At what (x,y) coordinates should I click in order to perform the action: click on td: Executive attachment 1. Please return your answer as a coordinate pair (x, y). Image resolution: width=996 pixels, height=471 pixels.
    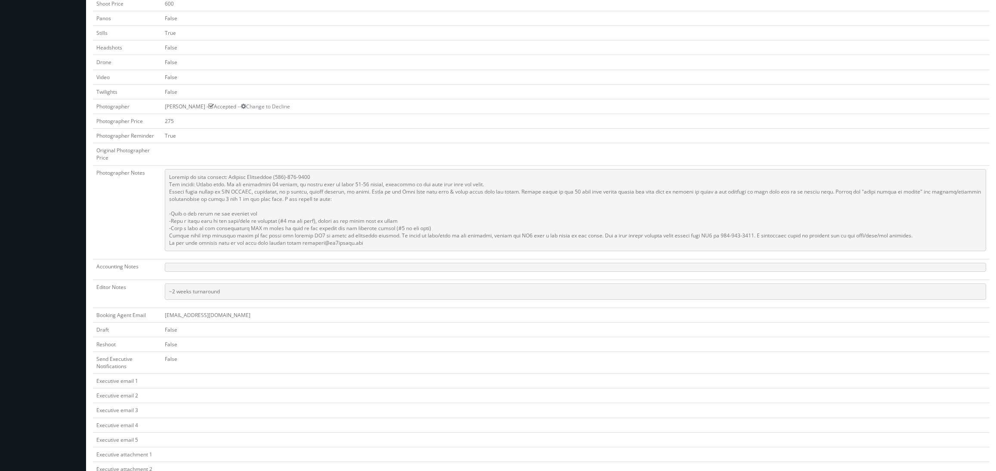
    Looking at the image, I should click on (127, 454).